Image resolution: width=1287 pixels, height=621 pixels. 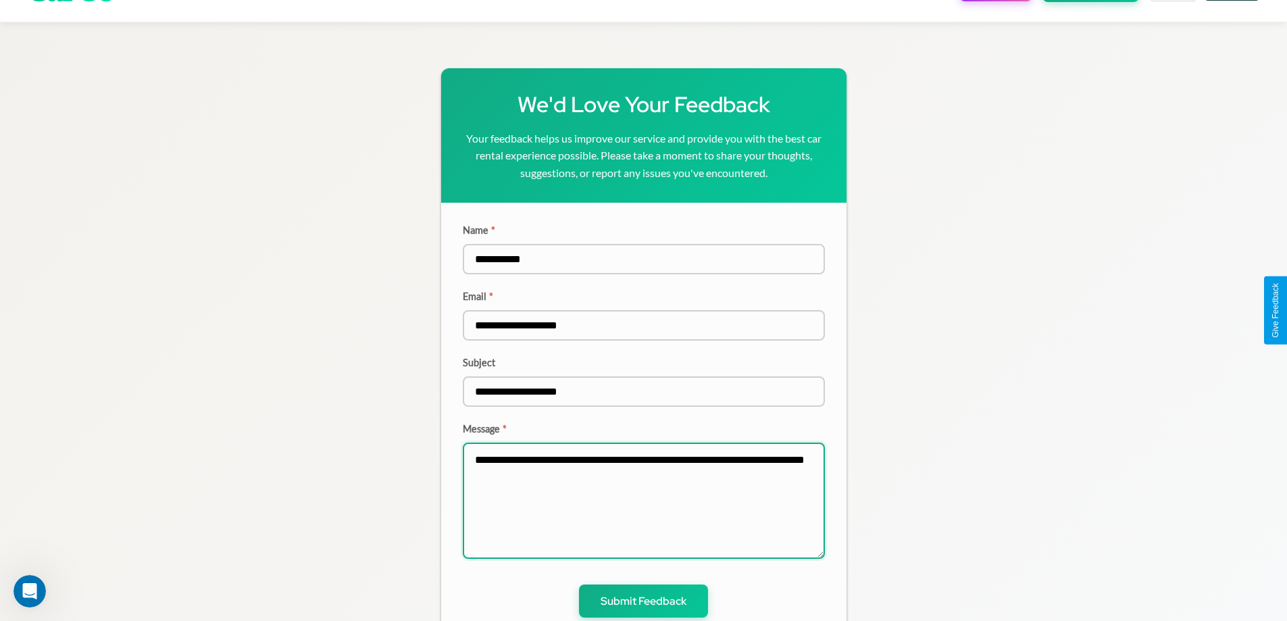 I want to click on label: Name, so click(x=644, y=230).